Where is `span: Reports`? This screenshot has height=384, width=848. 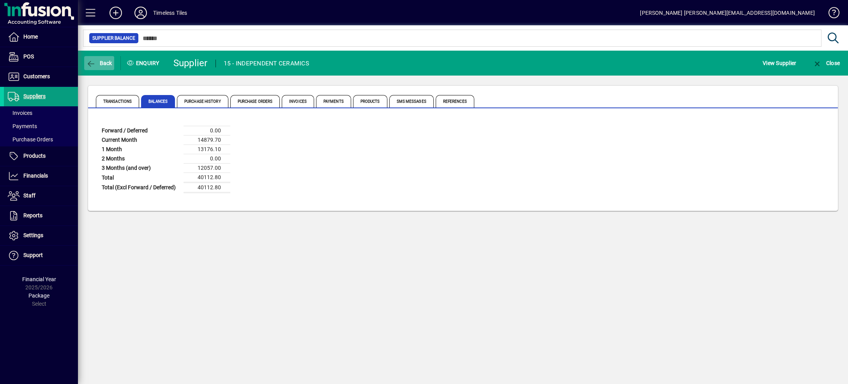 span: Reports is located at coordinates (33, 216).